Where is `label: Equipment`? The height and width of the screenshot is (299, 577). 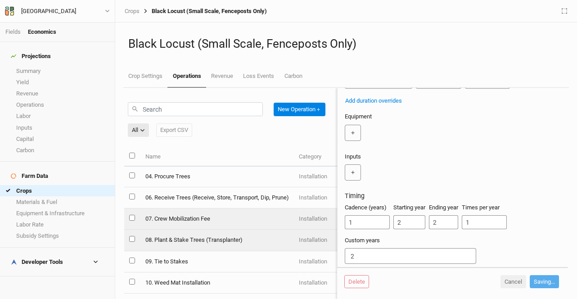 label: Equipment is located at coordinates (358, 117).